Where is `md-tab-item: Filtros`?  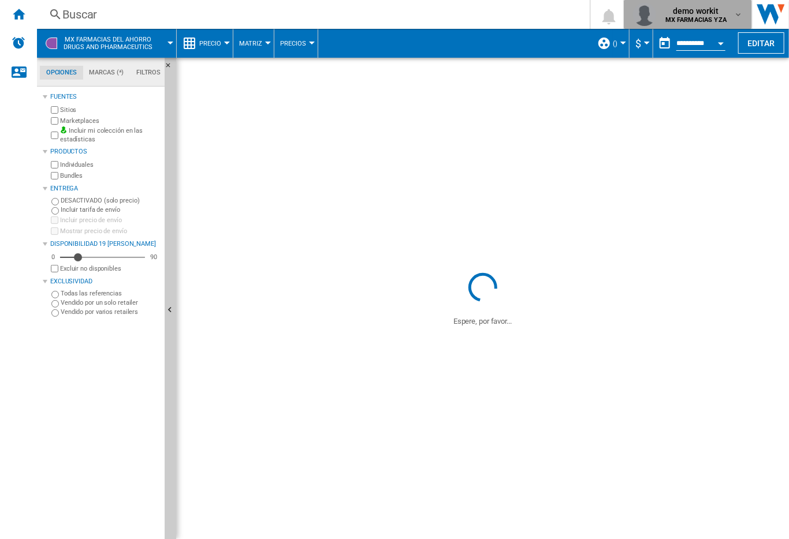
md-tab-item: Filtros is located at coordinates (148, 73).